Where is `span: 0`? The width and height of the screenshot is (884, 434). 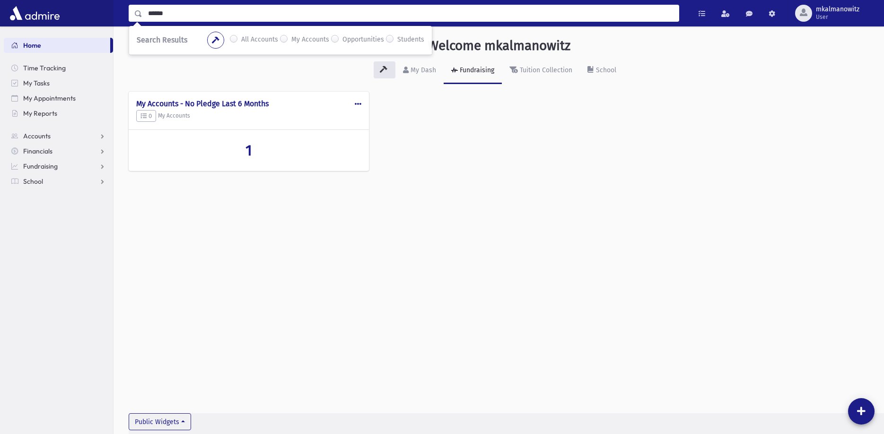
span: 0 is located at coordinates (146, 116).